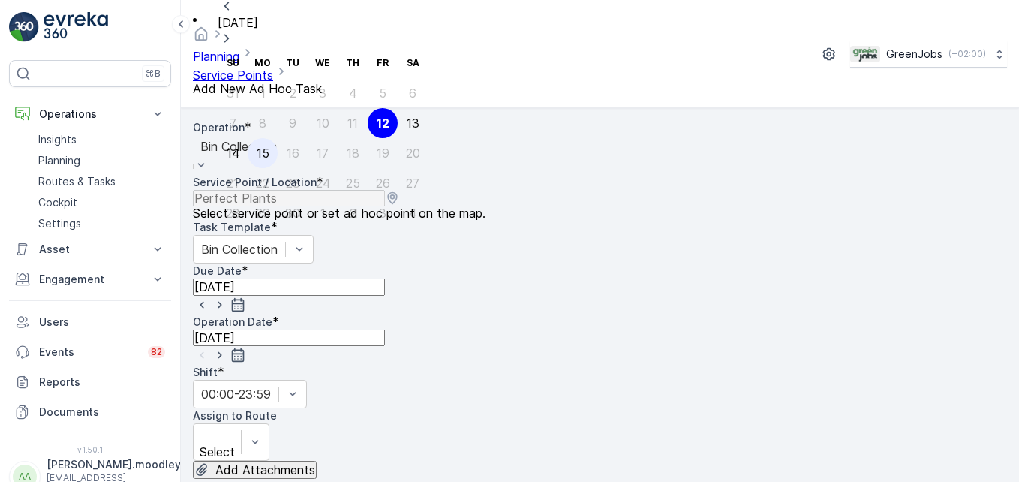  Describe the element at coordinates (90, 249) in the screenshot. I see `button: Asset` at that location.